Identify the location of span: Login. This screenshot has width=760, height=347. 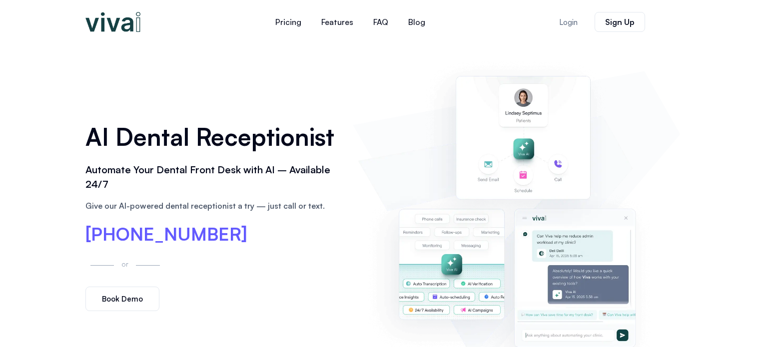
(568, 22).